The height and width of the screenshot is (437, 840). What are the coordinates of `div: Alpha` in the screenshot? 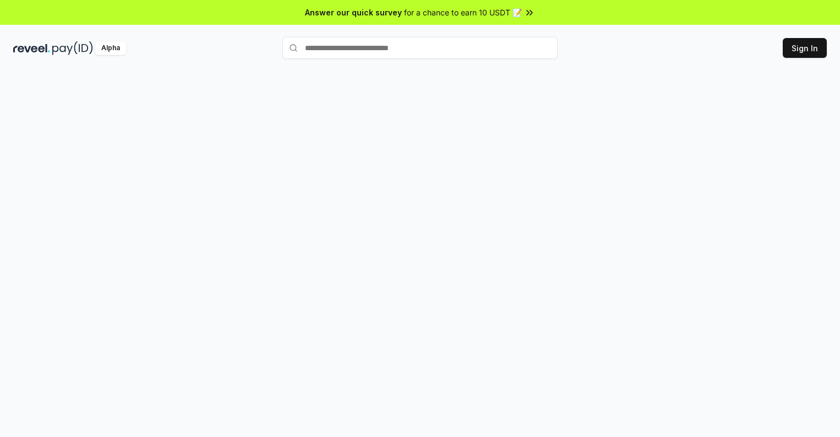 It's located at (111, 48).